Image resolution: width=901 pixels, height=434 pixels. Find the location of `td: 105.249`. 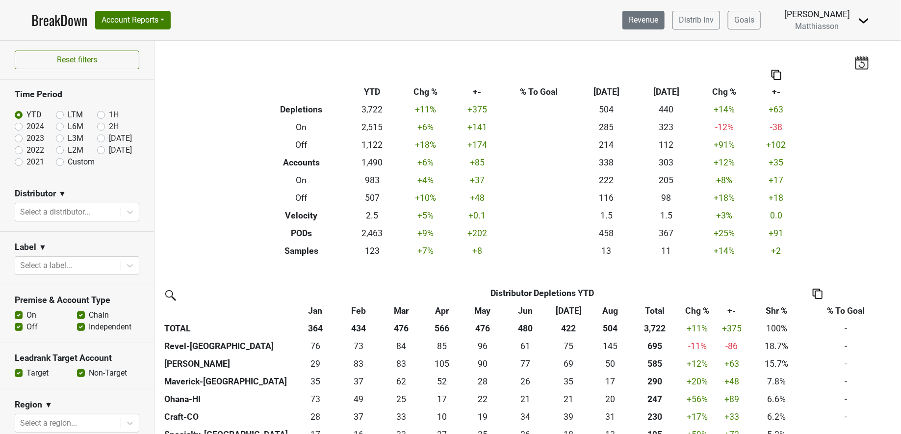

td: 105.249 is located at coordinates (442, 364).